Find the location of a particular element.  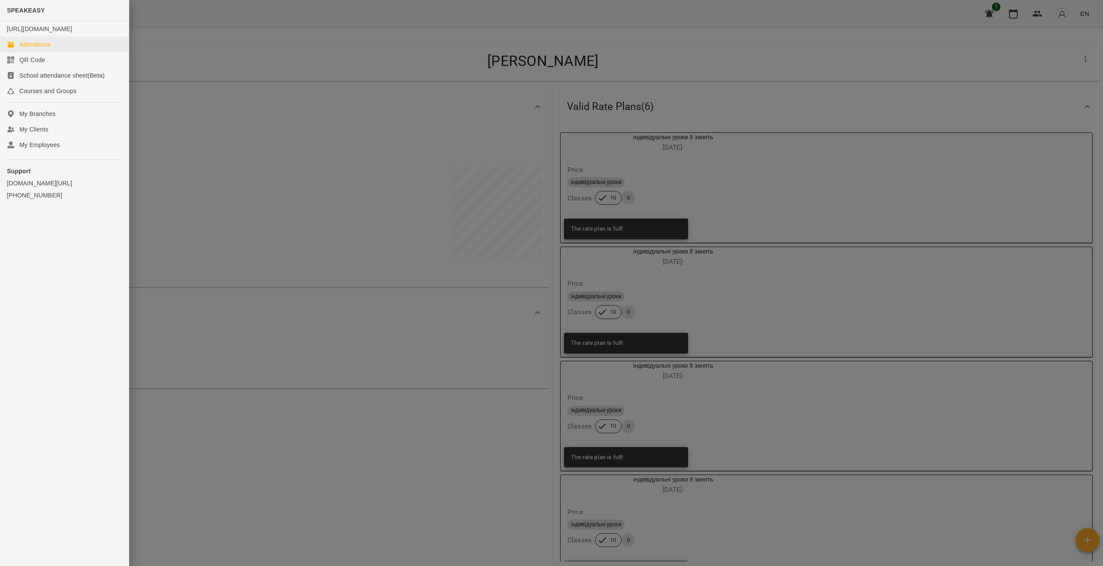

span: SPEAKEASY is located at coordinates (26, 10).